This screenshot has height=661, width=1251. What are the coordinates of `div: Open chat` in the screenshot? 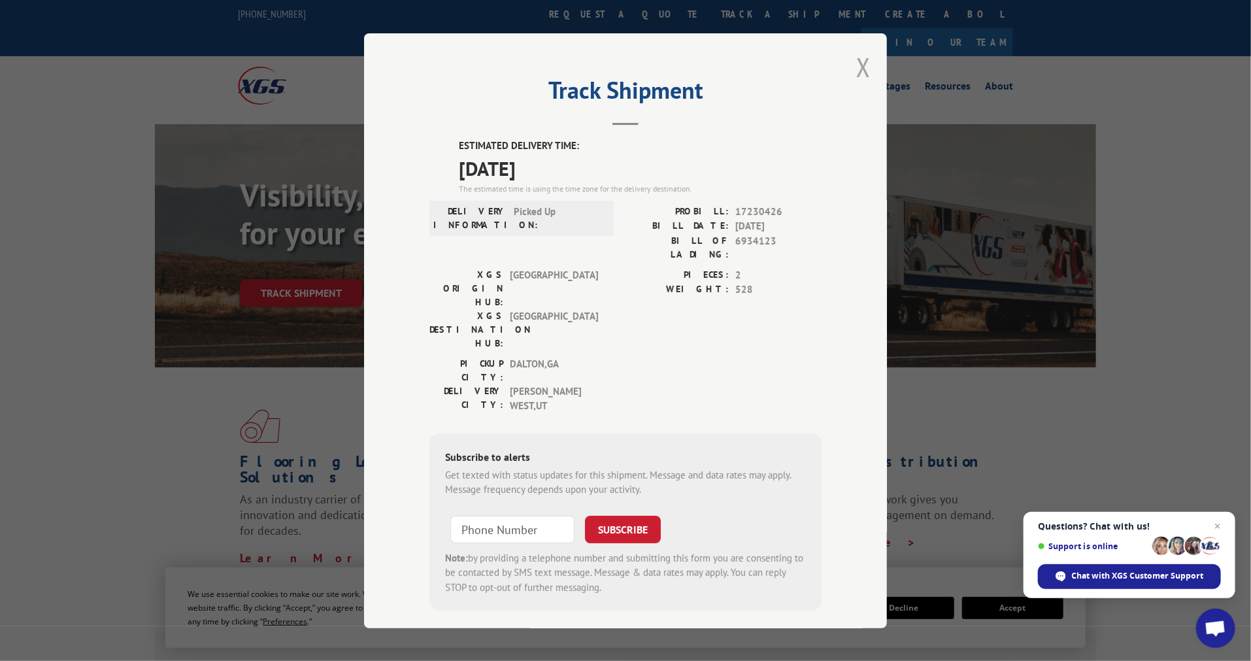 It's located at (1216, 628).